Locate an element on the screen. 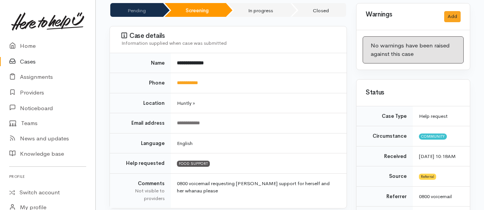 This screenshot has width=484, height=210. h3: Case details is located at coordinates (229, 36).